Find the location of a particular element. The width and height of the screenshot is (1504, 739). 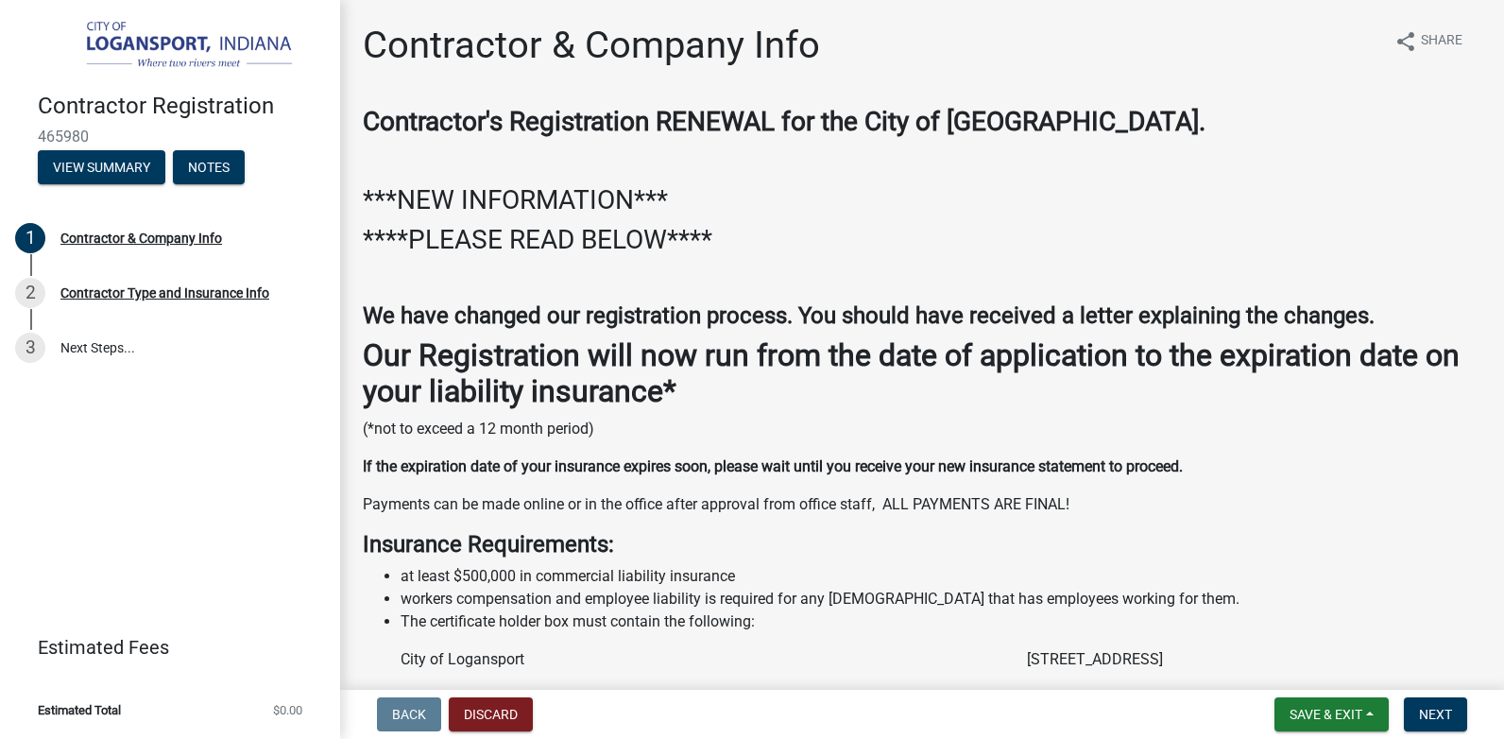

wm-modal-confirm: Notes is located at coordinates (209, 168).